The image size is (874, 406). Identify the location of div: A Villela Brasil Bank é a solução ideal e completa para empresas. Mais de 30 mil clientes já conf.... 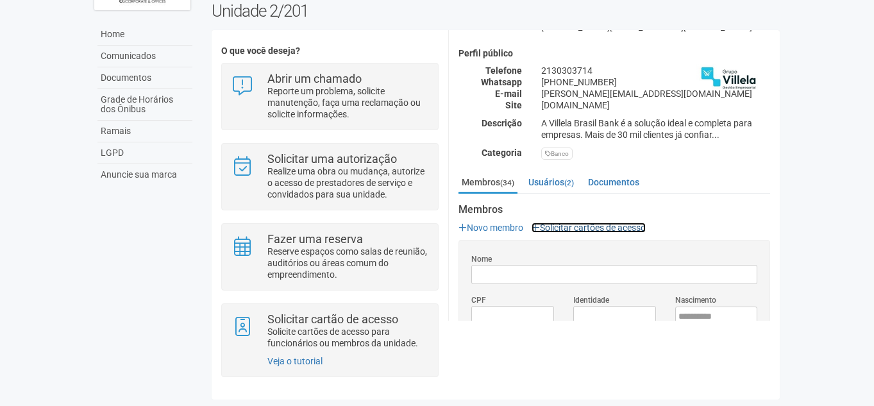
(655, 129).